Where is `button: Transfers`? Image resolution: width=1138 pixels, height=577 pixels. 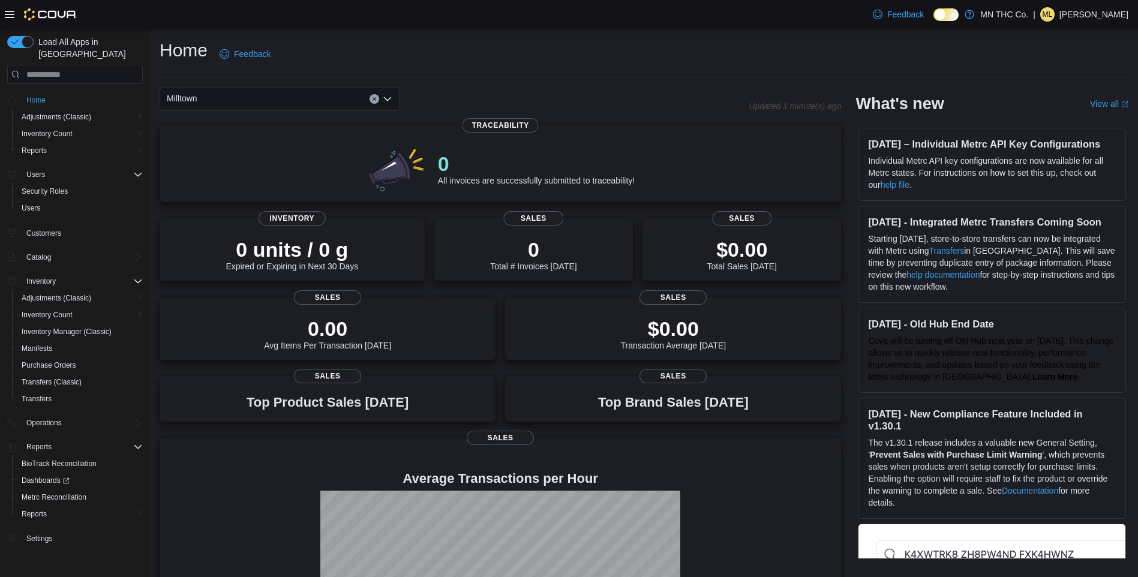
button: Transfers is located at coordinates (80, 399).